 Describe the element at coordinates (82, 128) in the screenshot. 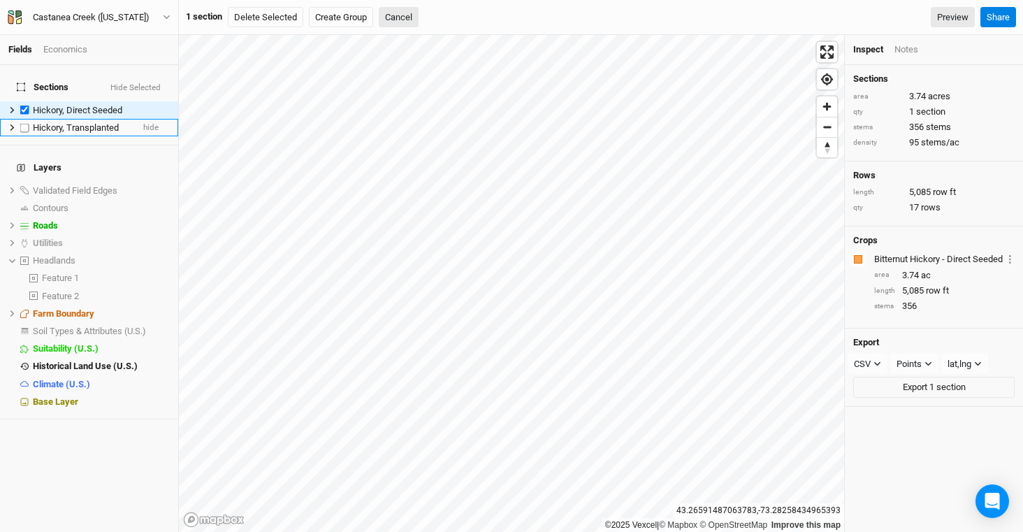

I see `div: Hickory, Transplanted` at that location.